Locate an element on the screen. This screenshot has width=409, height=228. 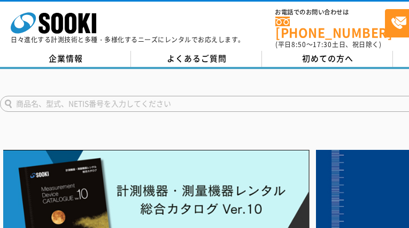
span: 17:30 is located at coordinates (323, 44).